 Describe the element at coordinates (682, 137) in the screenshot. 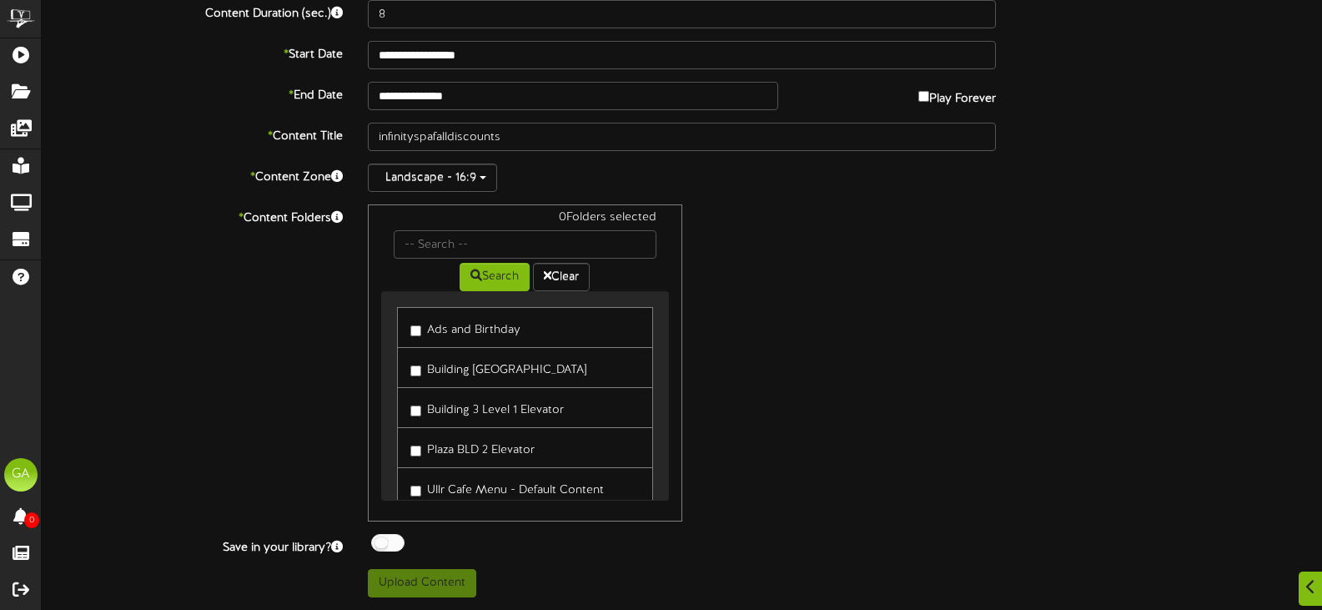

I see `input: Title of this Content` at that location.